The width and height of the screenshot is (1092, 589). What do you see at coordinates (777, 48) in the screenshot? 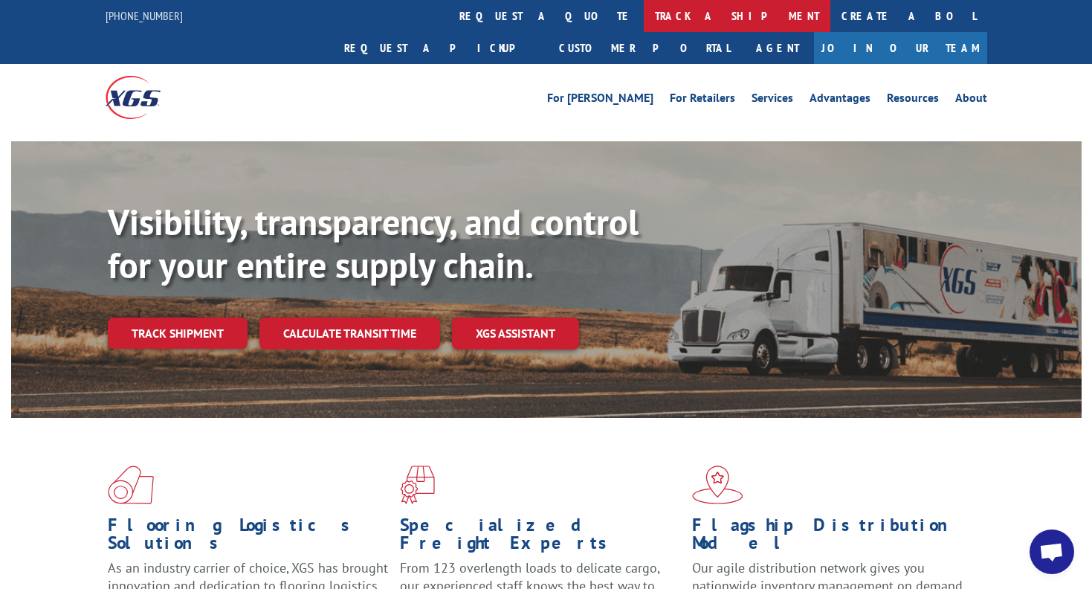
I see `a: Agent` at bounding box center [777, 48].